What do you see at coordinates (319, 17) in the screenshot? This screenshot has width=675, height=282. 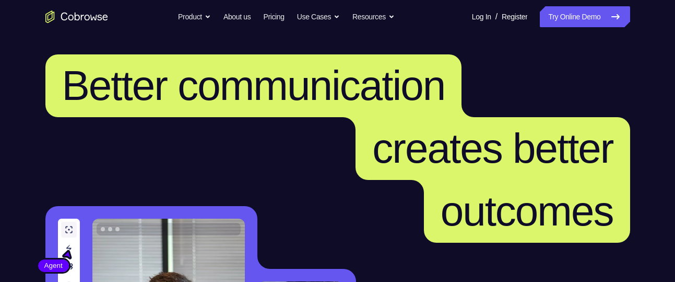 I see `button: Use Cases` at bounding box center [319, 17].